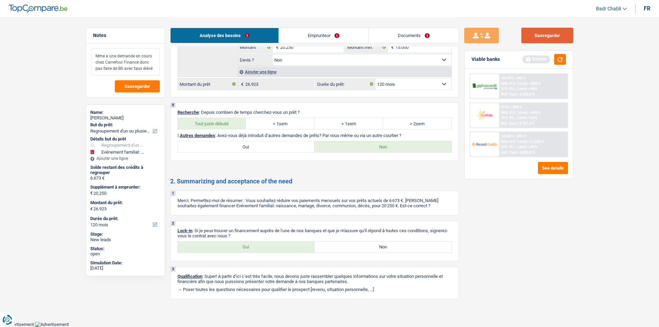  I want to click on div: Ref. Cost: 4 005,8 €, so click(518, 152).